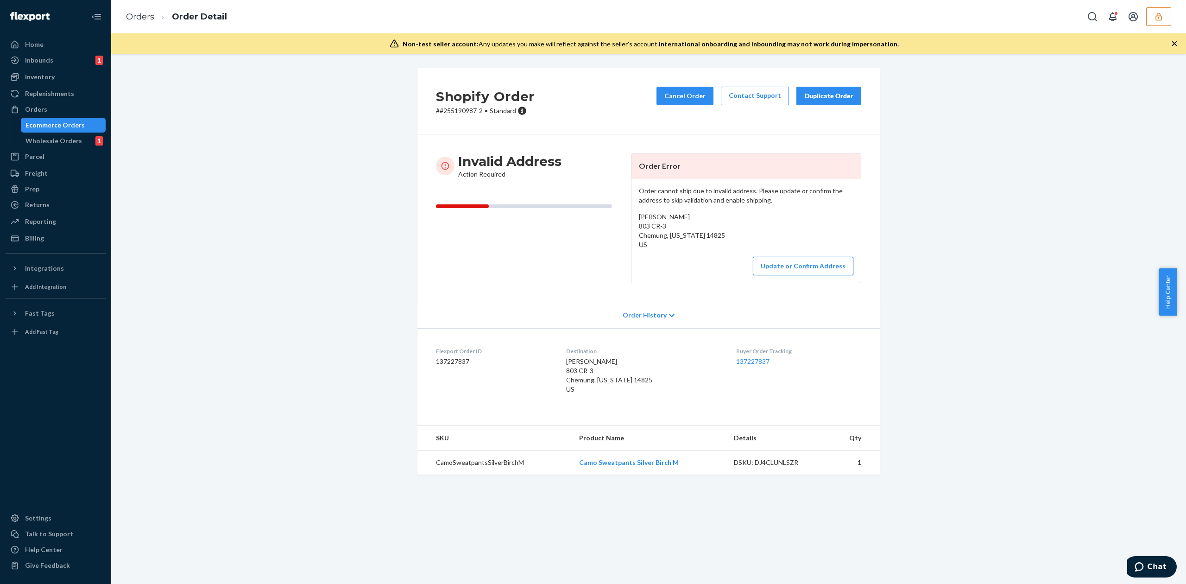 The height and width of the screenshot is (584, 1186). I want to click on h2: Shopify Order, so click(485, 96).